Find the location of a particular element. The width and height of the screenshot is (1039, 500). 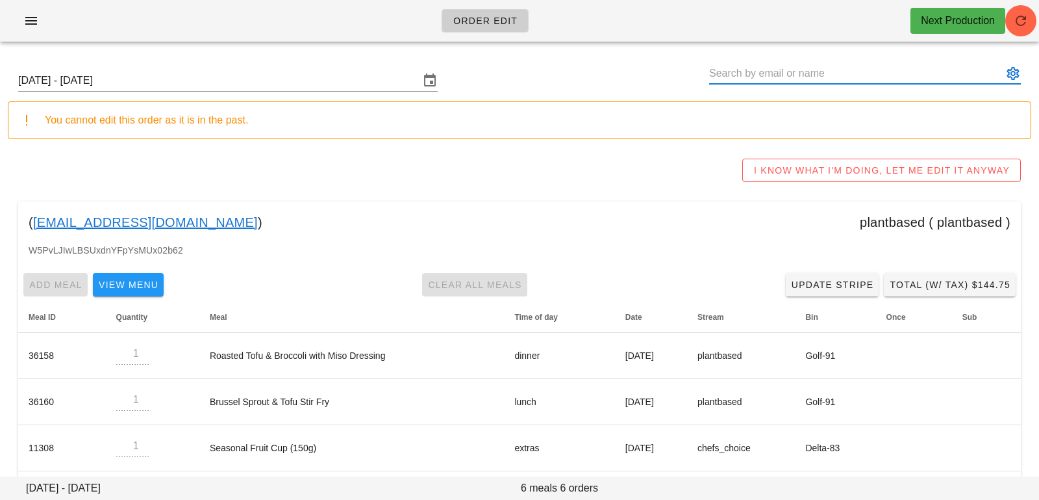

span: Date is located at coordinates (634, 317).